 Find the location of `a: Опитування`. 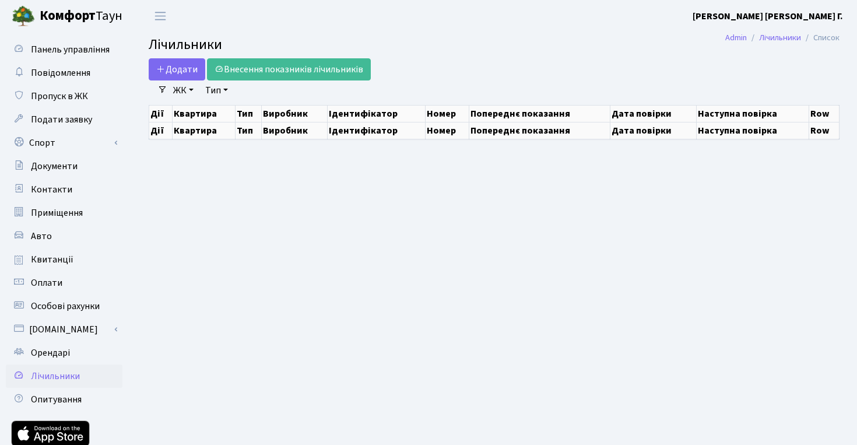

a: Опитування is located at coordinates (64, 399).